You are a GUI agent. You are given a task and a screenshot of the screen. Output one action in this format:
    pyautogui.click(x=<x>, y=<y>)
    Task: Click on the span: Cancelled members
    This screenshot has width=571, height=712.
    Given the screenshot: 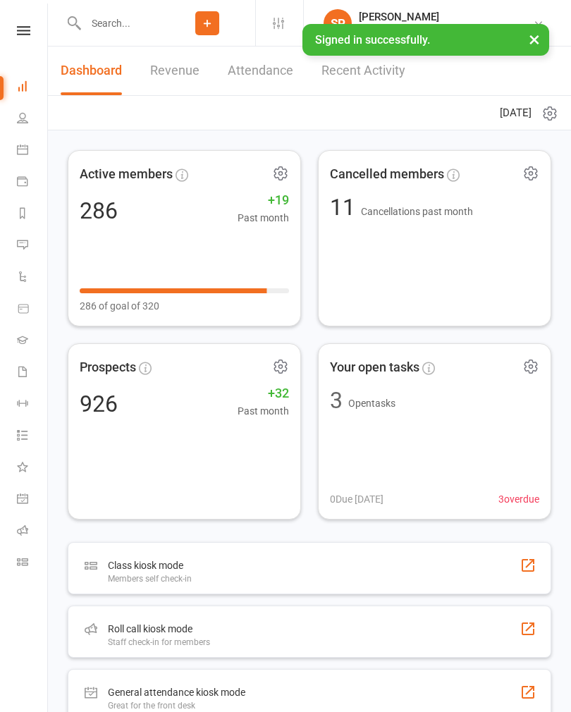 What is the action you would take?
    pyautogui.click(x=387, y=174)
    